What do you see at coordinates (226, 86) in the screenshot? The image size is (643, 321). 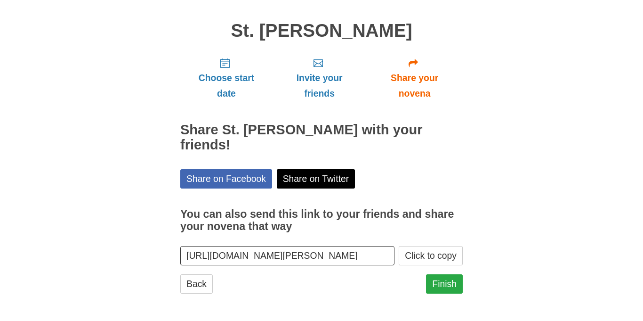 I see `span: Choose start date` at bounding box center [226, 86].